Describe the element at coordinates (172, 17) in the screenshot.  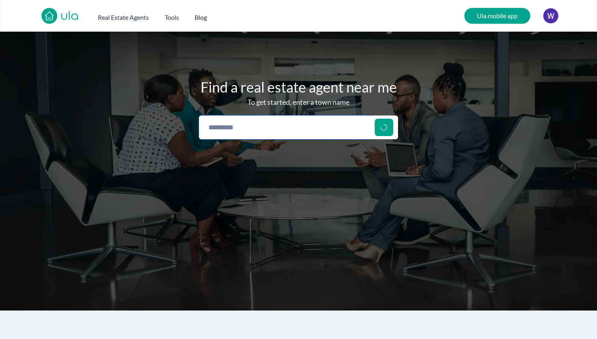
I see `h2: Tools` at that location.